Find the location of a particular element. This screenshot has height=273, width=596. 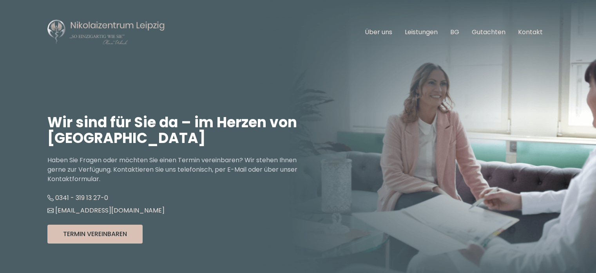

a: Kontakt is located at coordinates (531, 32).